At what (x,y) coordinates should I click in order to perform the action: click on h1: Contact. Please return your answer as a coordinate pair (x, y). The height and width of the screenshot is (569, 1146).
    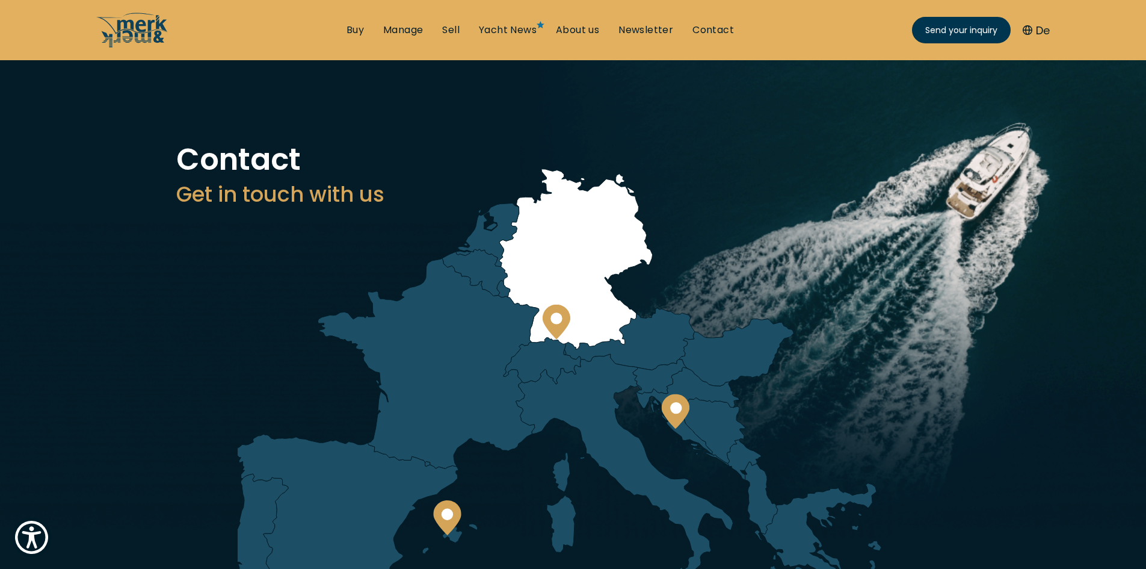
    Looking at the image, I should click on (573, 159).